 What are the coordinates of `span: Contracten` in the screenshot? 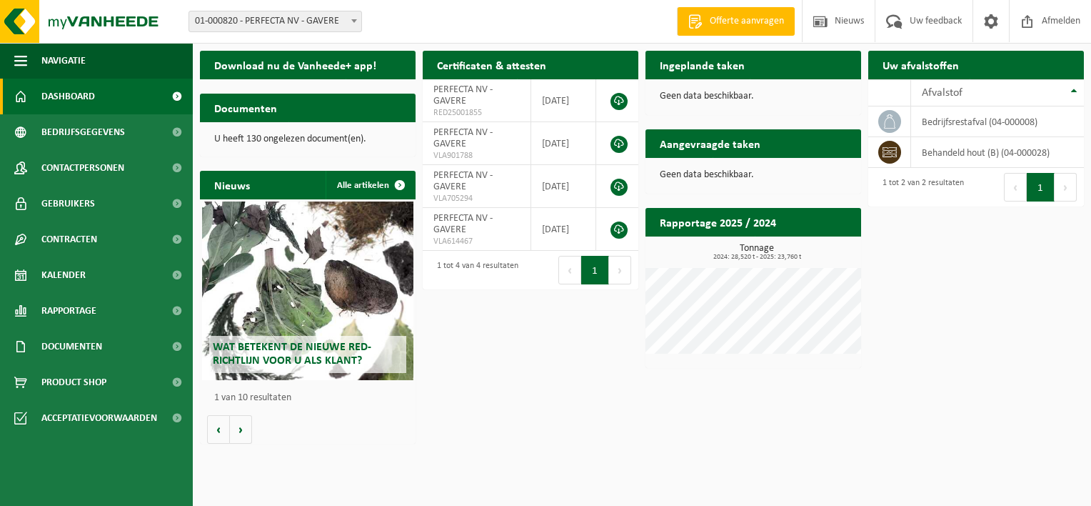 It's located at (69, 239).